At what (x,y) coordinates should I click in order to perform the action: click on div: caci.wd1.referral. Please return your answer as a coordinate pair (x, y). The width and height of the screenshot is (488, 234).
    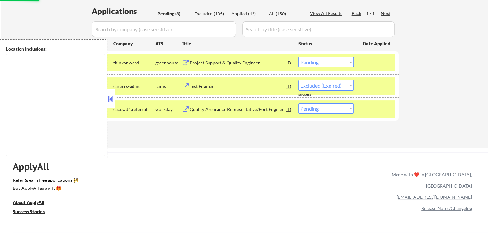
    Looking at the image, I should click on (134, 109).